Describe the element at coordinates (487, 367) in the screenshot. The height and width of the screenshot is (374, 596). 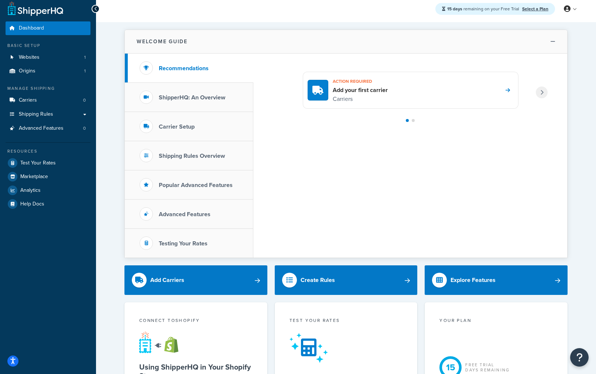
I see `div: Free Trial Days Remaining` at that location.